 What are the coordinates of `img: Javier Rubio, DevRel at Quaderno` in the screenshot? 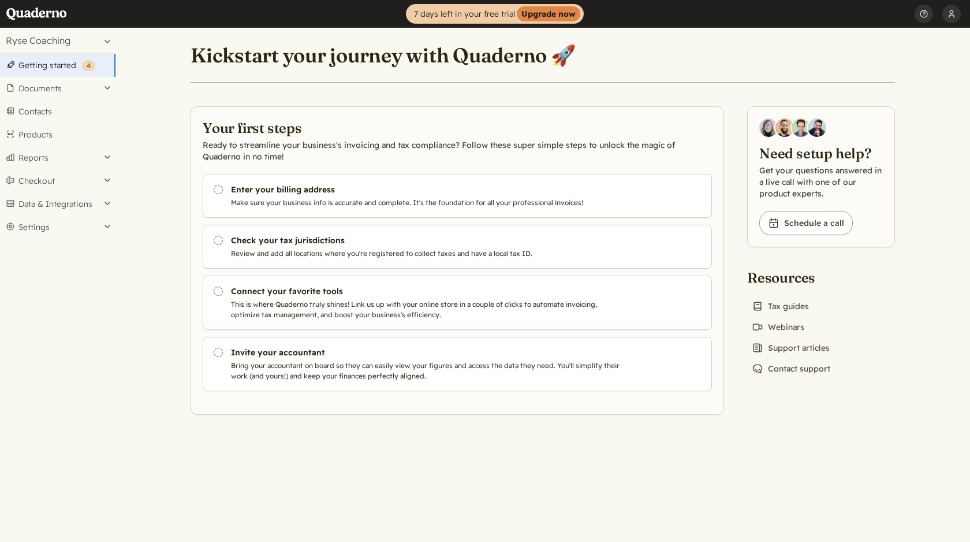 It's located at (817, 128).